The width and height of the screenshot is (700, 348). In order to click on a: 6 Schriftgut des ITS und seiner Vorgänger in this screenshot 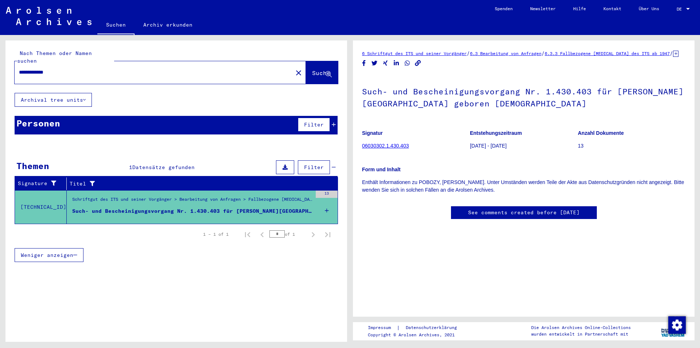, I will do `click(414, 53)`.